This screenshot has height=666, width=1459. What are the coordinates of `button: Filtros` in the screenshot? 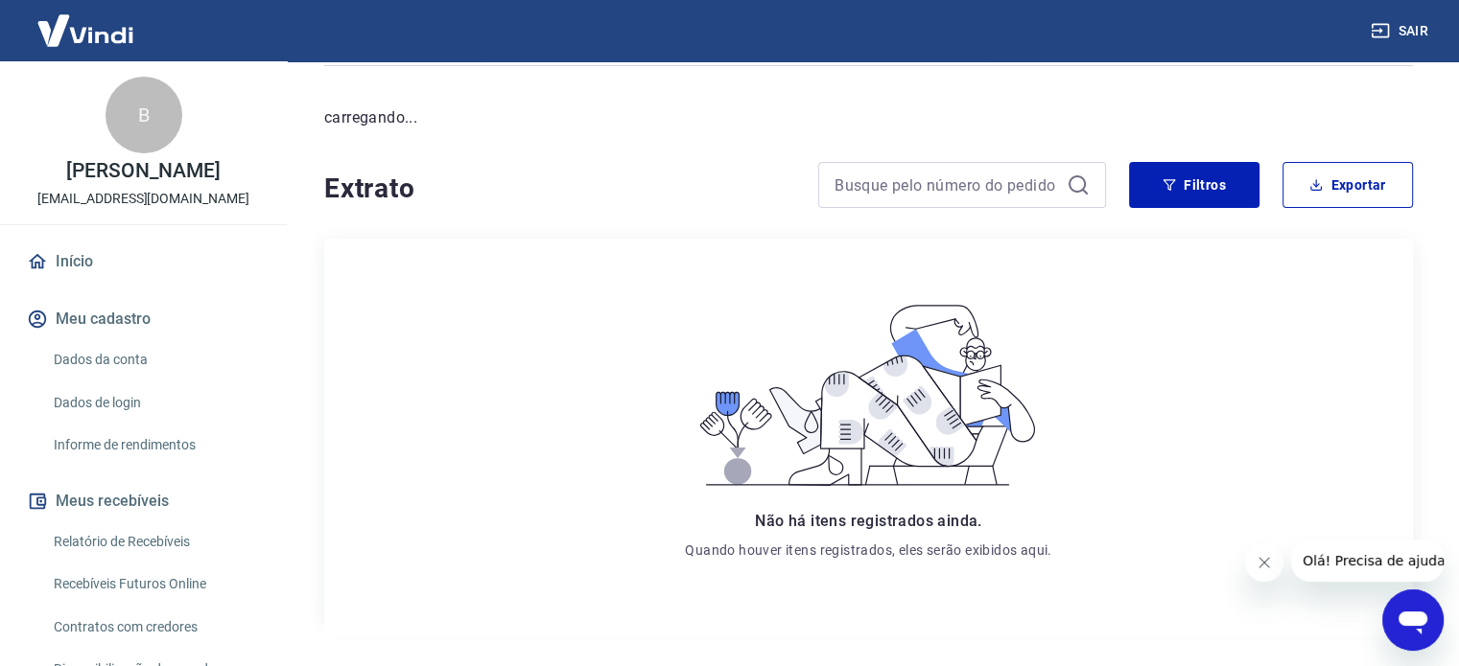 It's located at (1194, 185).